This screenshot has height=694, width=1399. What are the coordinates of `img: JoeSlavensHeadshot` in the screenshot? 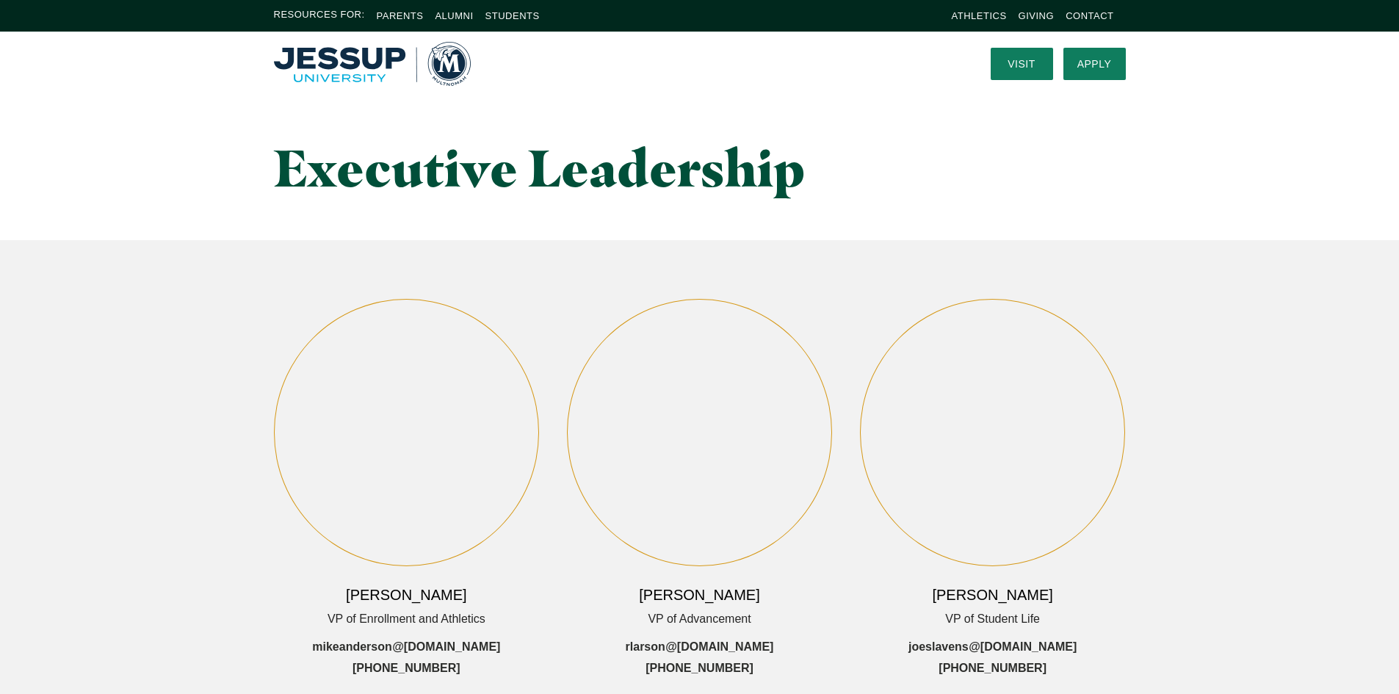 It's located at (993, 433).